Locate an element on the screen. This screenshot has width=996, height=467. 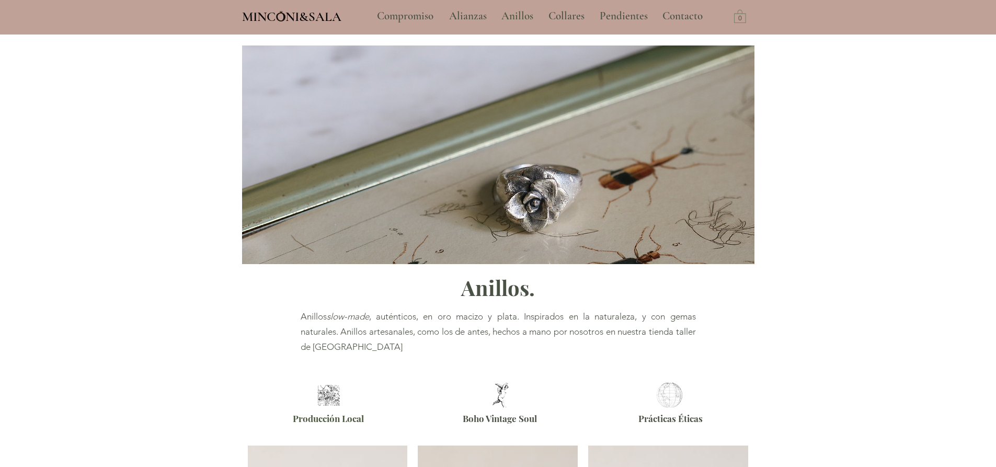
span: Boho Vintage Soul is located at coordinates (500, 418).